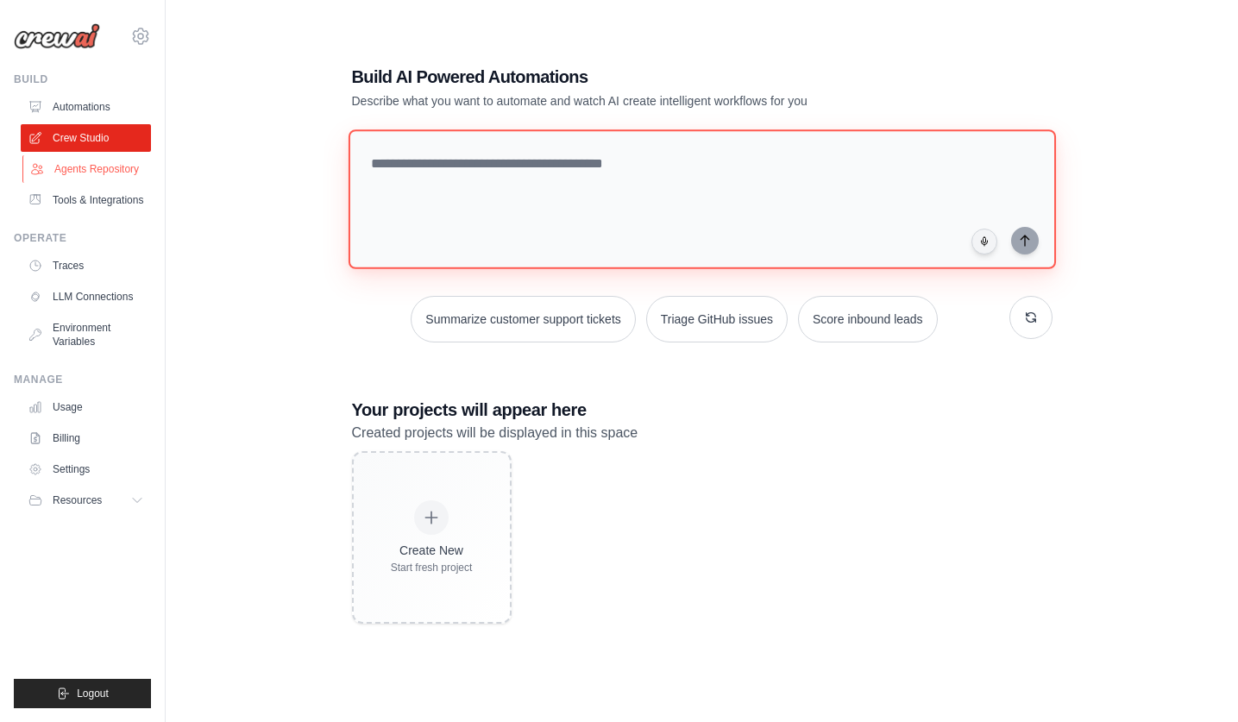 This screenshot has height=722, width=1238. What do you see at coordinates (82, 238) in the screenshot?
I see `div: Operate` at bounding box center [82, 238].